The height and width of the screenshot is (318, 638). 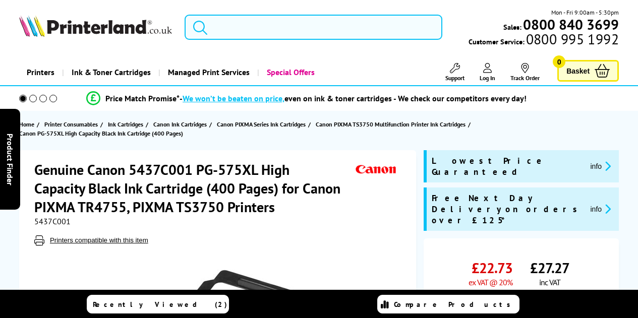 I want to click on a: Compare Products, so click(x=449, y=304).